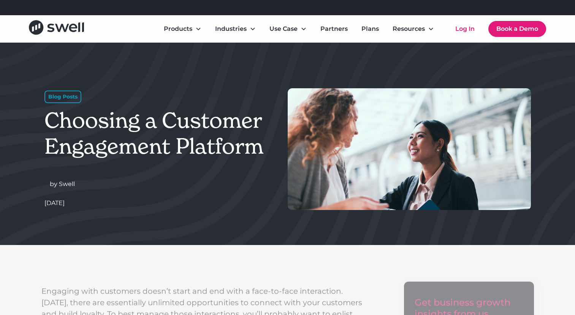 The height and width of the screenshot is (315, 575). I want to click on a: Plans, so click(370, 29).